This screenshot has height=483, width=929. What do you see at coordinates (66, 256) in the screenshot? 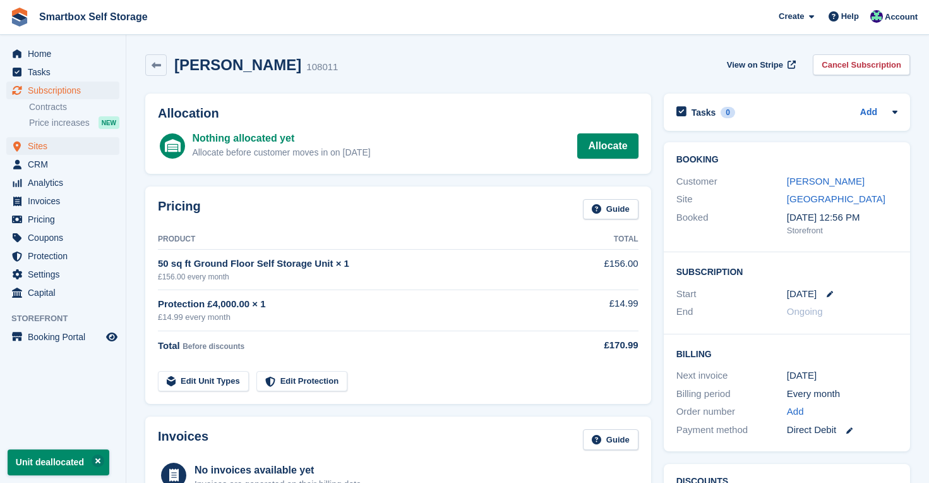
I see `span: Protection` at bounding box center [66, 256].